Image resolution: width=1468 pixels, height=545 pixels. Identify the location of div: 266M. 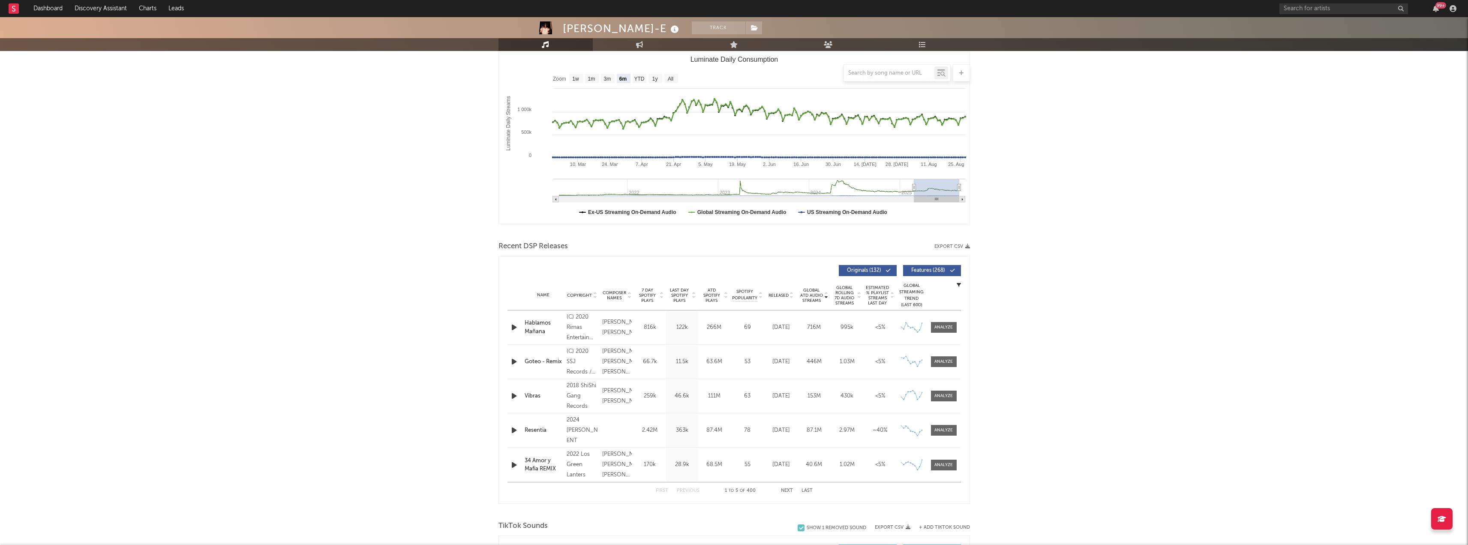
(714, 327).